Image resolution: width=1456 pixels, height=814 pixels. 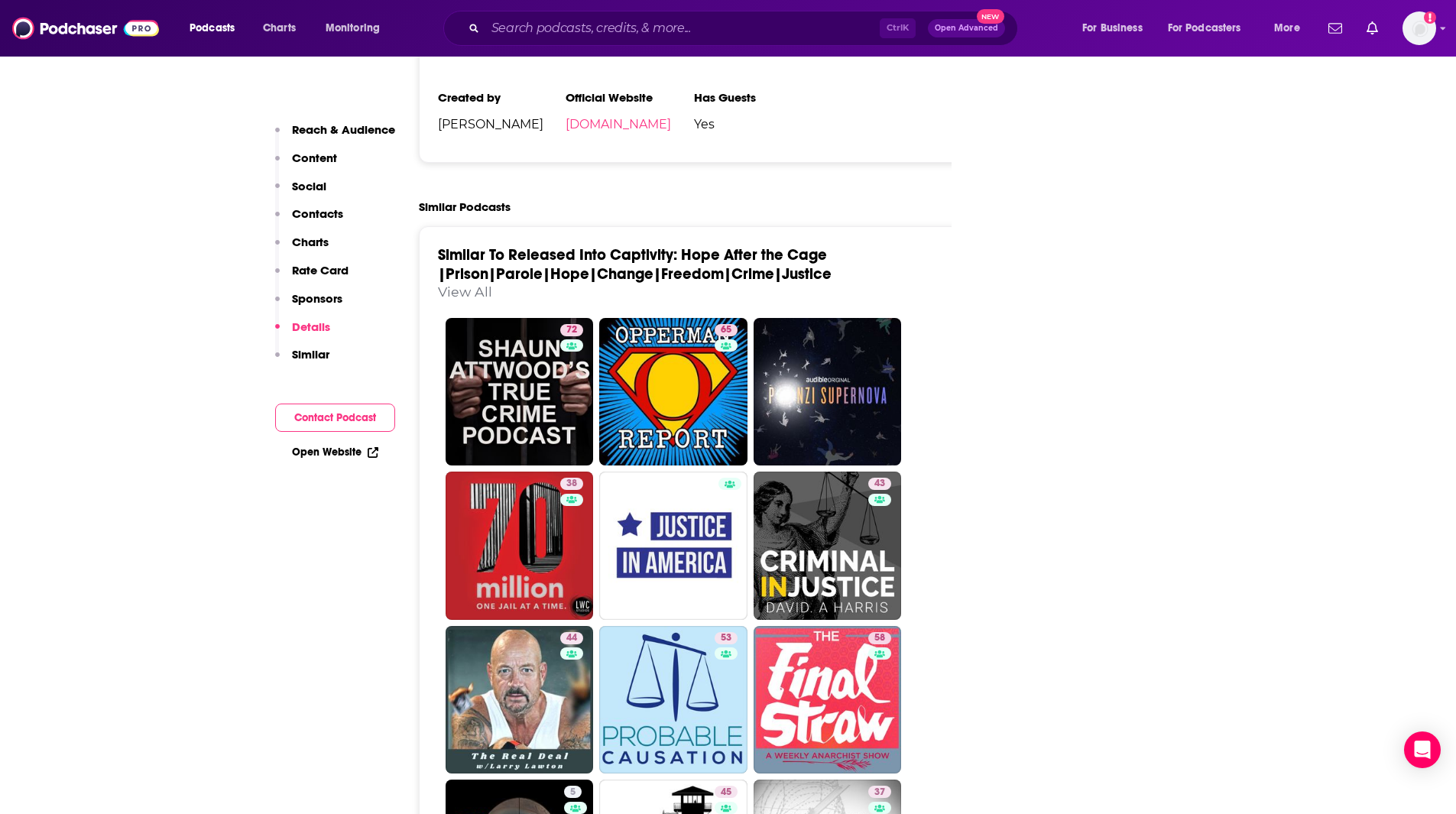 What do you see at coordinates (727, 793) in the screenshot?
I see `span: 45` at bounding box center [727, 793].